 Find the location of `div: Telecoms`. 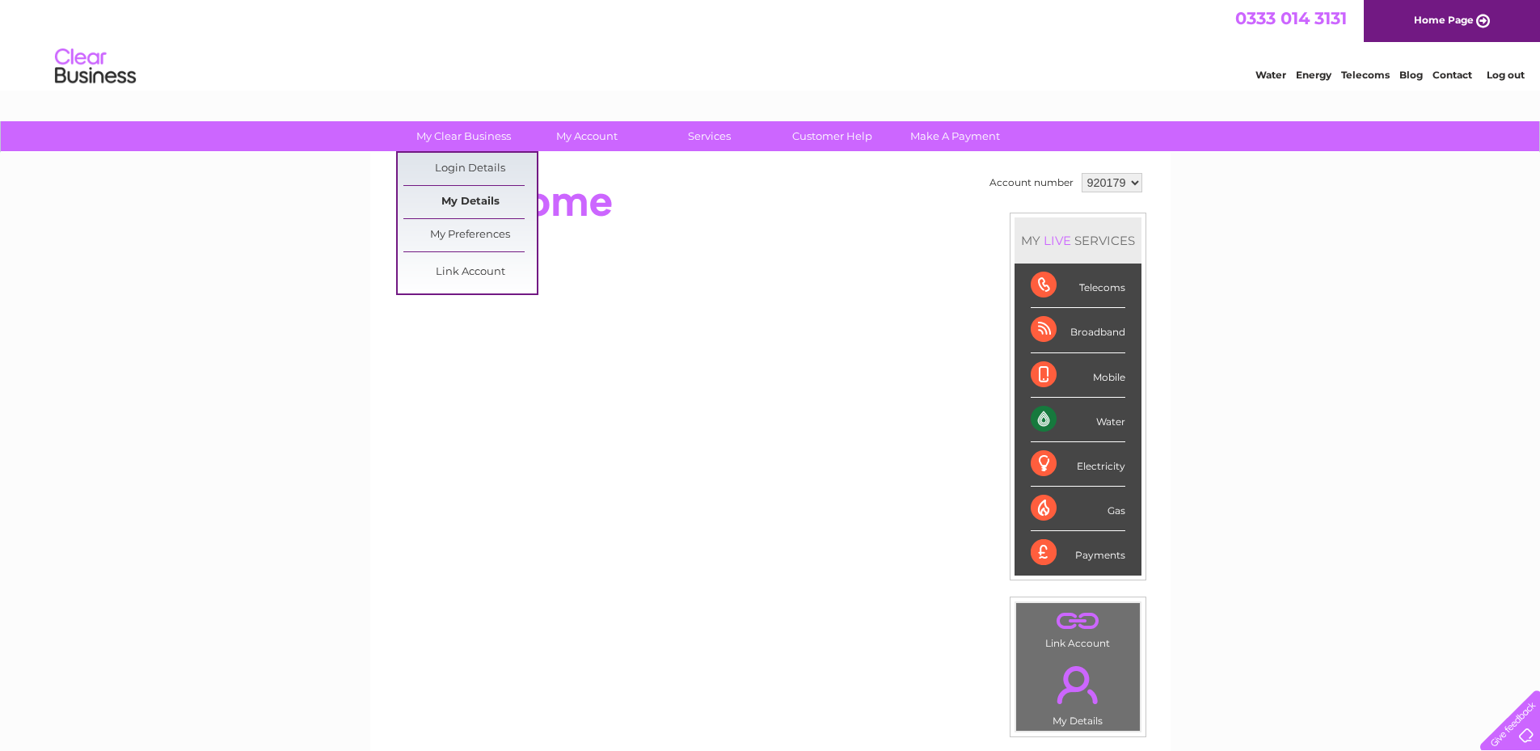

div: Telecoms is located at coordinates (1077, 285).